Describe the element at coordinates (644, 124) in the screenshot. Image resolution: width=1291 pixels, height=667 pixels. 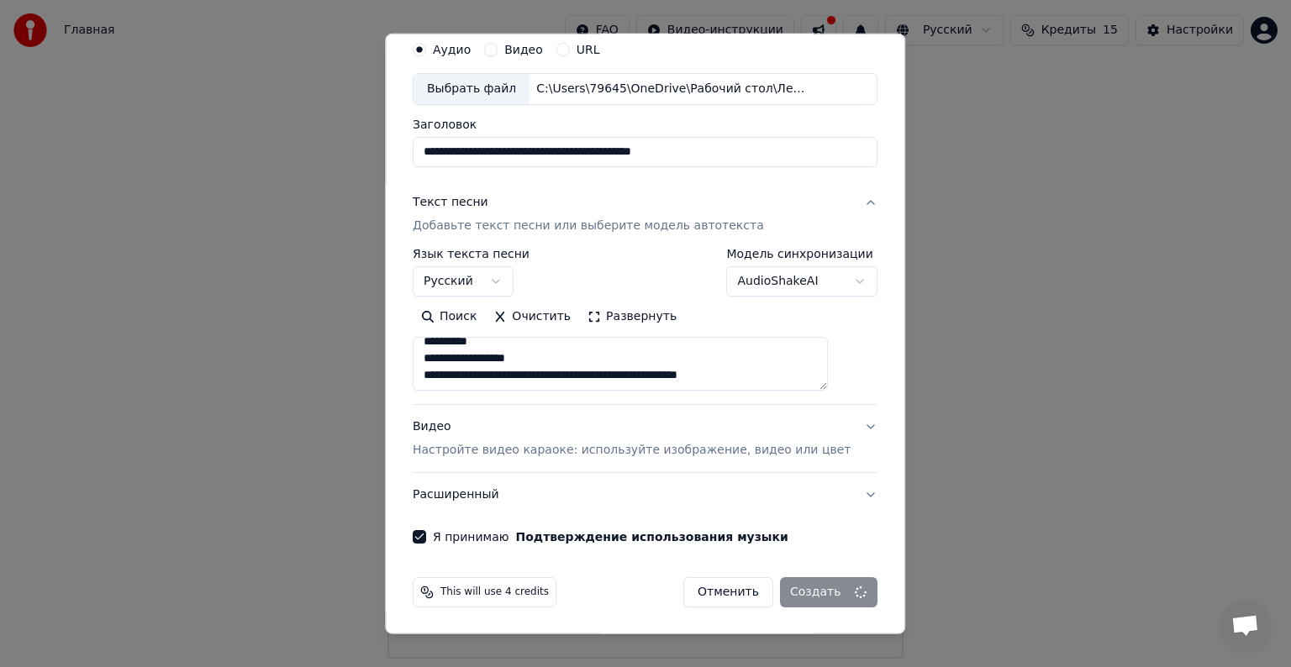
I see `label: Заголовок` at that location.